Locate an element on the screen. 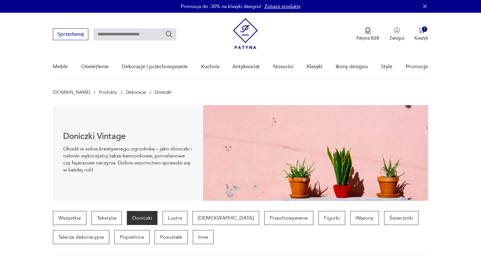 The width and height of the screenshot is (481, 261). a: Lustra is located at coordinates (175, 218).